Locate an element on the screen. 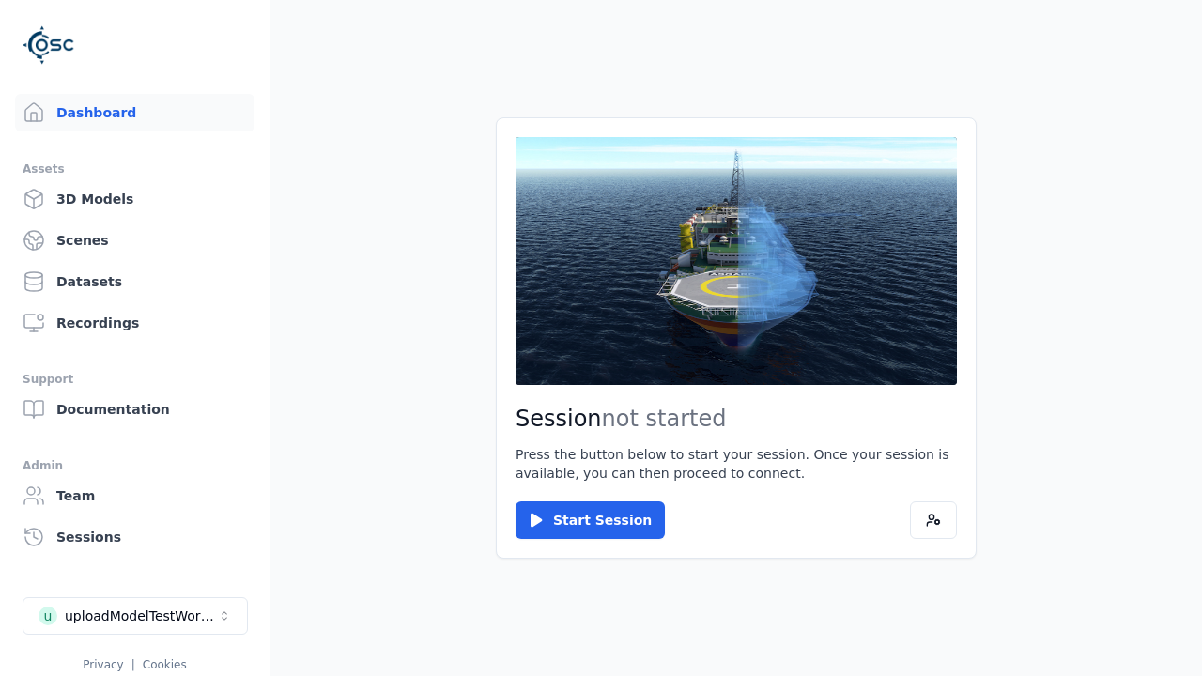 The image size is (1202, 676). span: not started is located at coordinates (664, 419).